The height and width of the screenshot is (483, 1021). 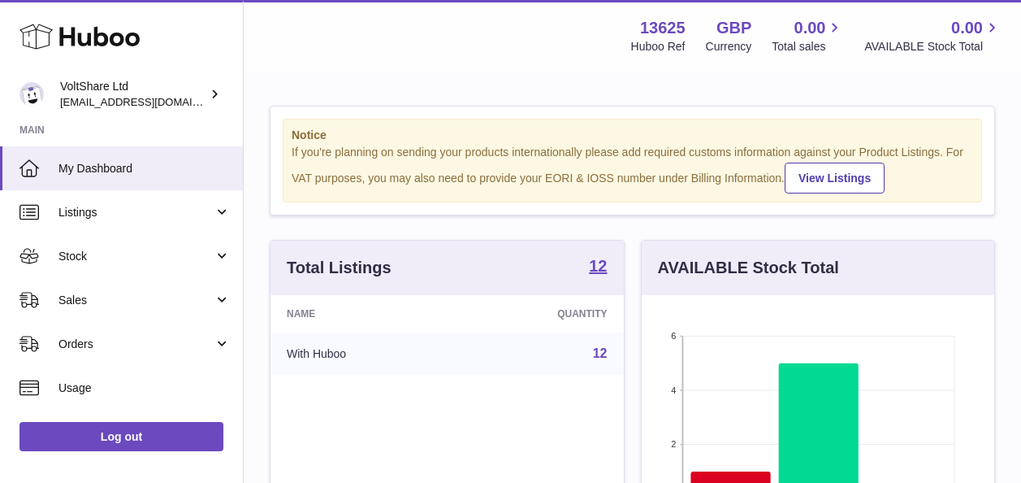 I want to click on th: Quantity, so click(x=539, y=314).